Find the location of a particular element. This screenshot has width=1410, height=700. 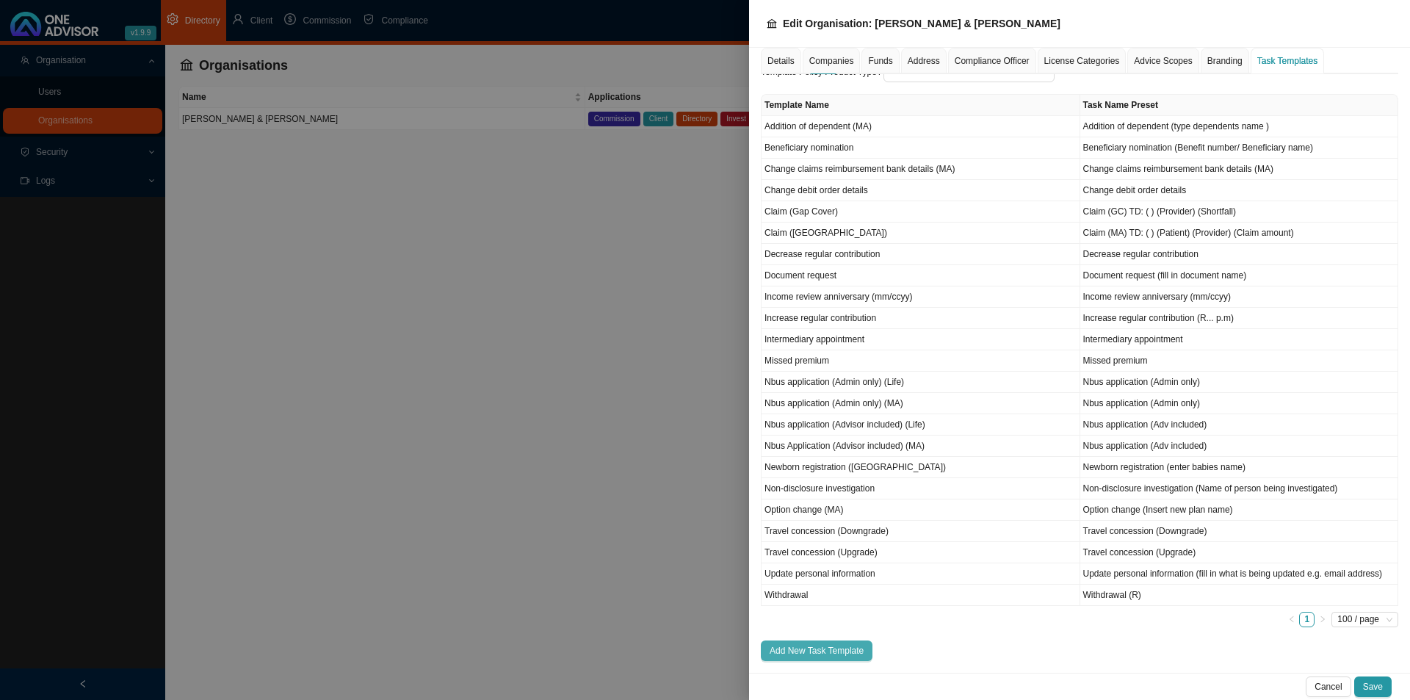

td: Nbus application (Admin only) (Life) is located at coordinates (921, 382).